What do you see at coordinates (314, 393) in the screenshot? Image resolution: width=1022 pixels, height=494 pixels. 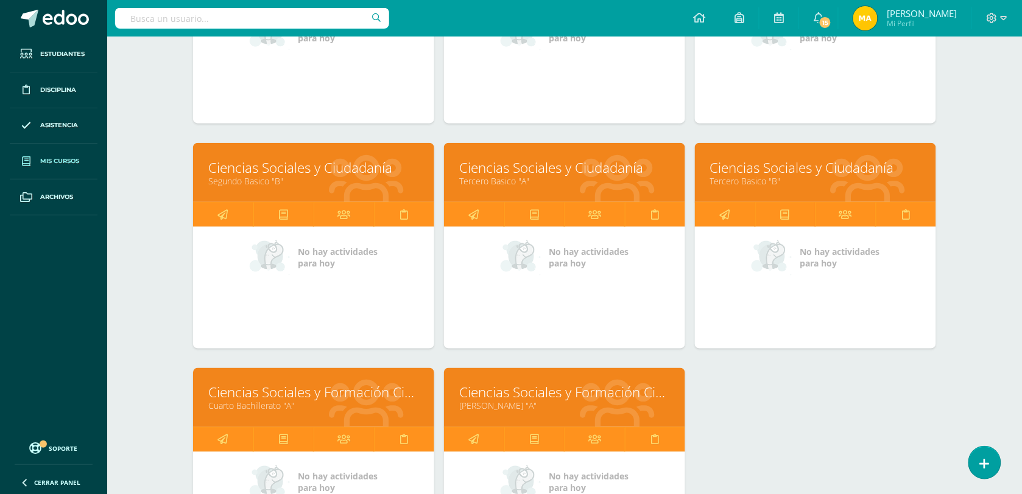 I see `a: Ciencias Sociales y Formación Ciudadana 4` at bounding box center [314, 393].